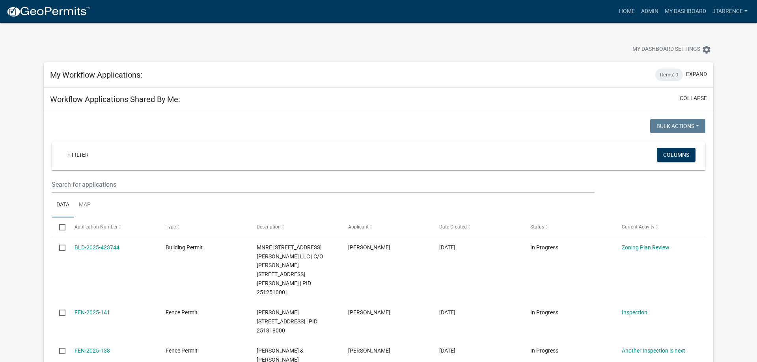 This screenshot has width=757, height=362. Describe the element at coordinates (645, 248) in the screenshot. I see `a: Zoning Plan Review` at that location.